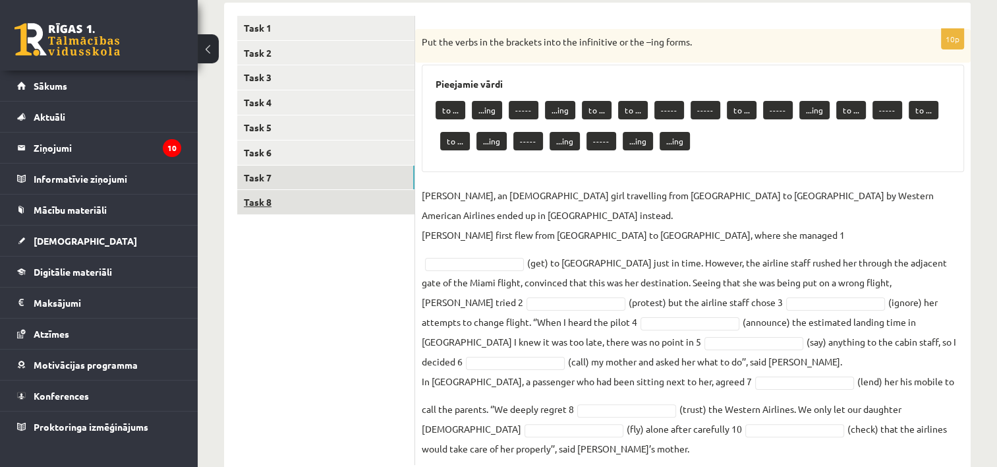 Image resolution: width=997 pixels, height=467 pixels. What do you see at coordinates (51, 333) in the screenshot?
I see `span: Atzīmes` at bounding box center [51, 333].